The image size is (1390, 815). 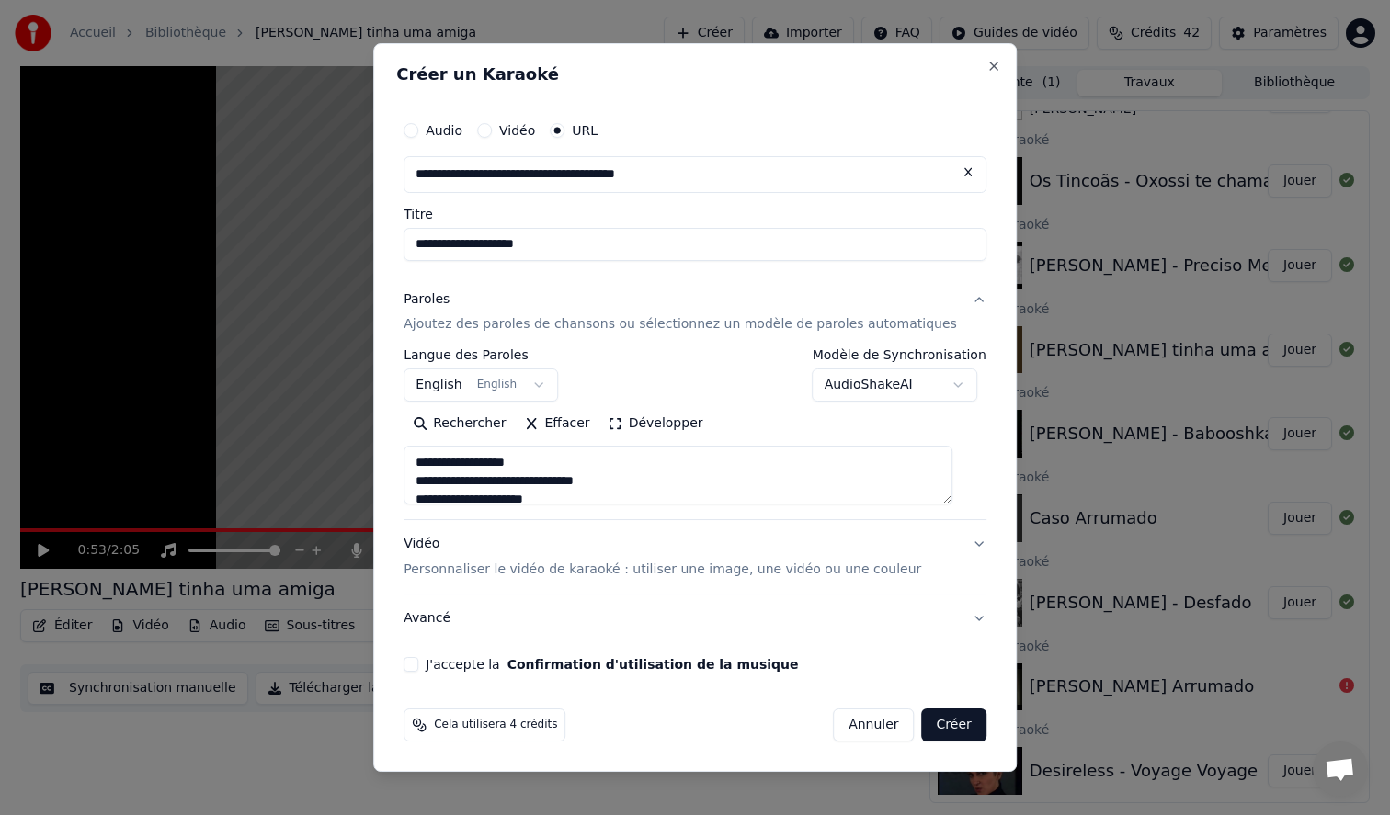 I want to click on label: Audio, so click(x=444, y=131).